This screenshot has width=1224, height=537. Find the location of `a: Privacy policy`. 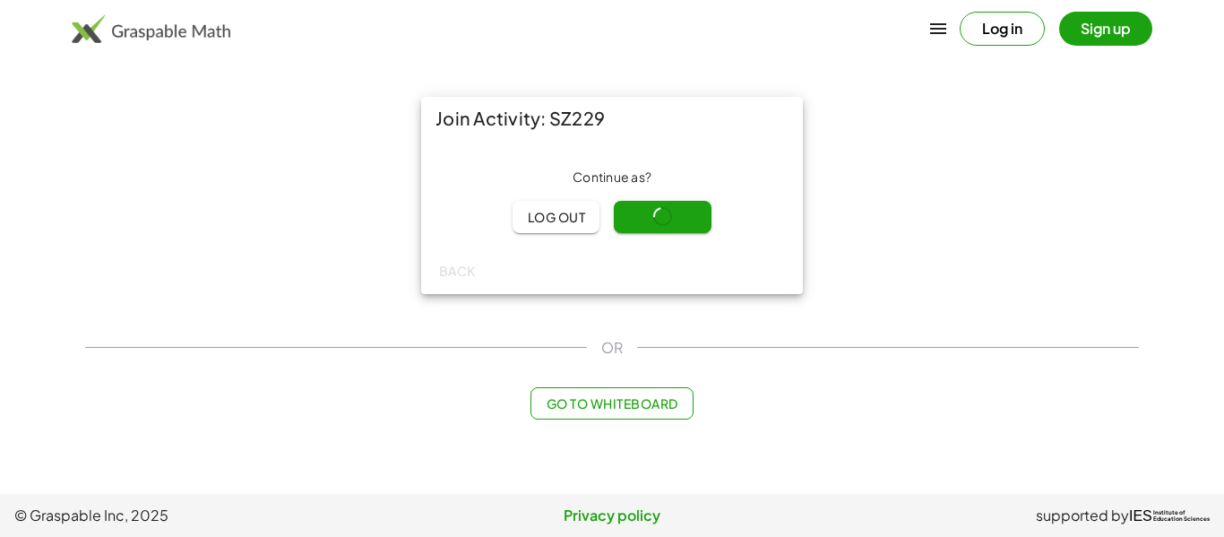

a: Privacy policy is located at coordinates (612, 515).